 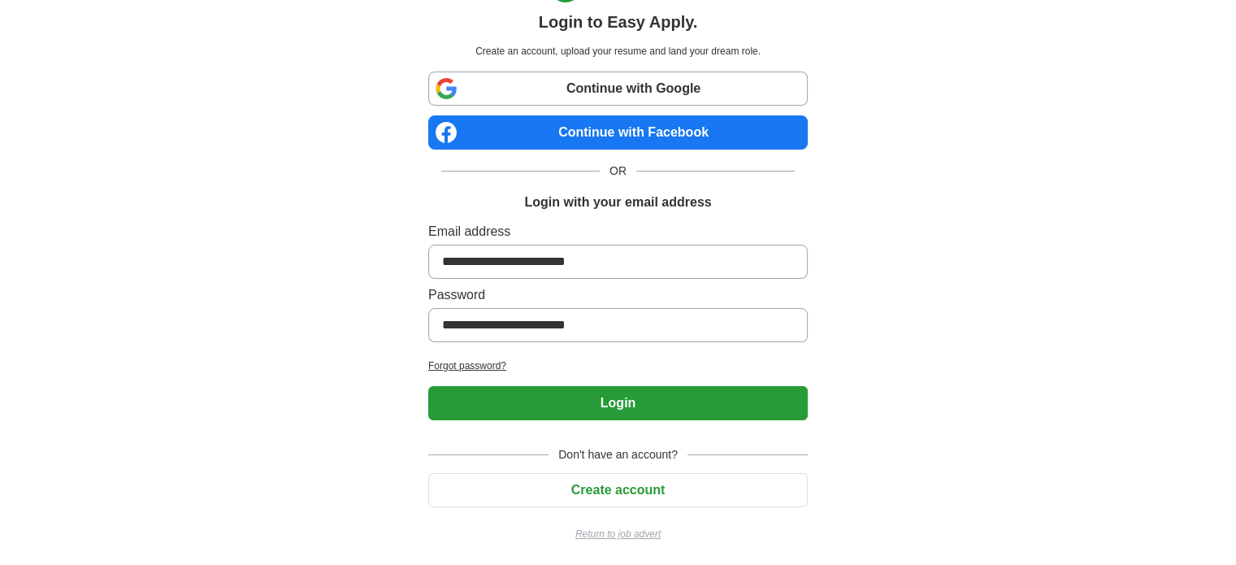 I want to click on p: Create an account, upload your resume and land your dream role., so click(x=618, y=51).